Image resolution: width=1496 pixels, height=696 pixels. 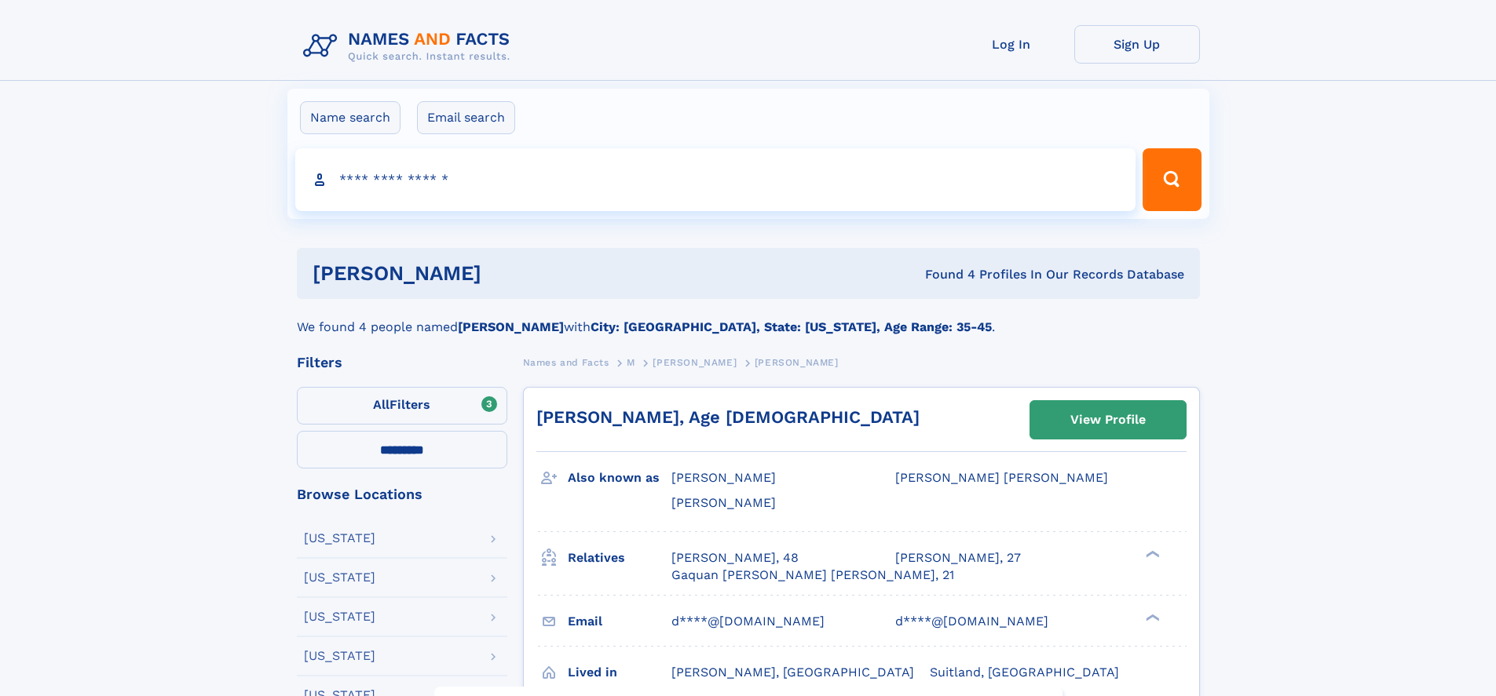 What do you see at coordinates (1108, 420) in the screenshot?
I see `a: View Profile` at bounding box center [1108, 420].